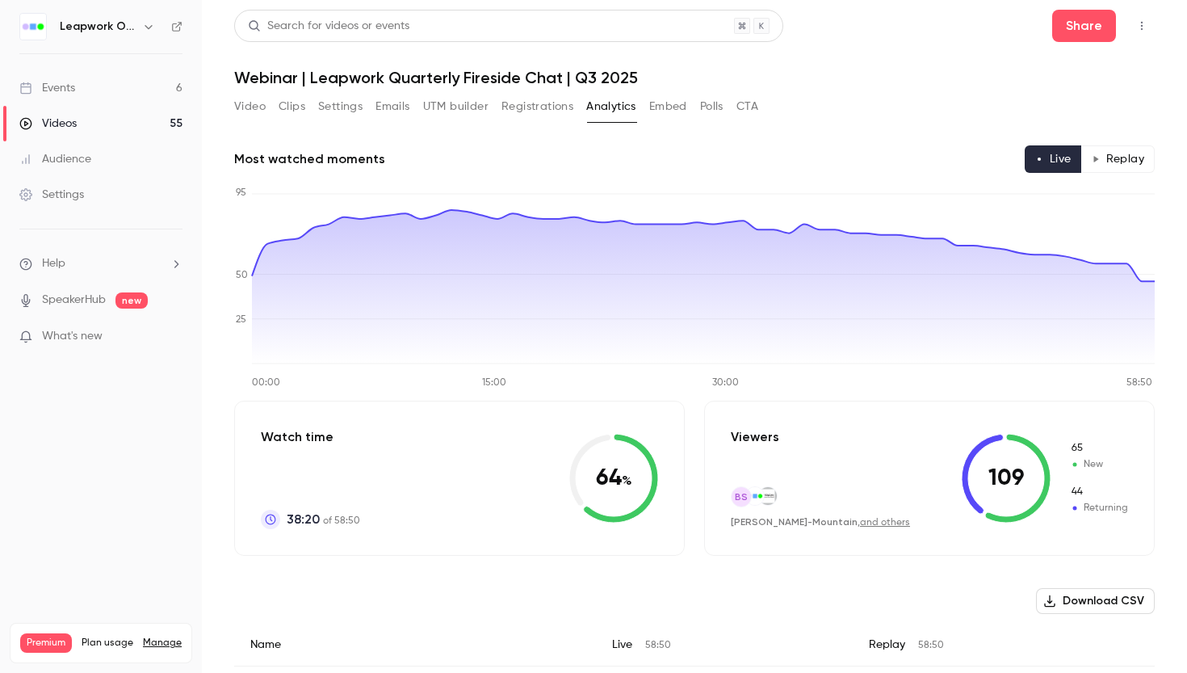  What do you see at coordinates (323, 519) in the screenshot?
I see `p: of 58:50` at bounding box center [323, 519].